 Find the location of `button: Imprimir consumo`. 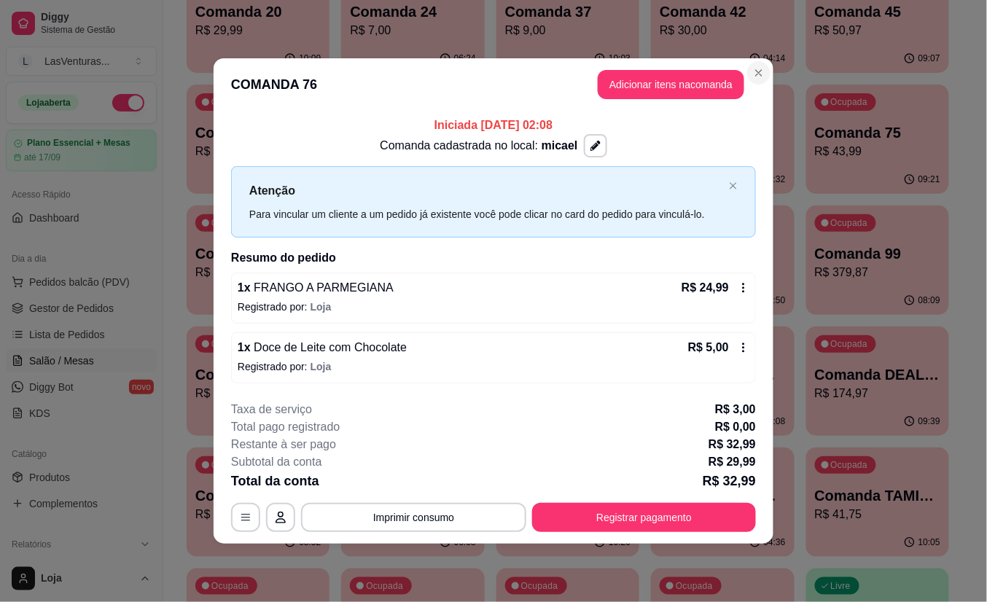

button: Imprimir consumo is located at coordinates (413, 517).